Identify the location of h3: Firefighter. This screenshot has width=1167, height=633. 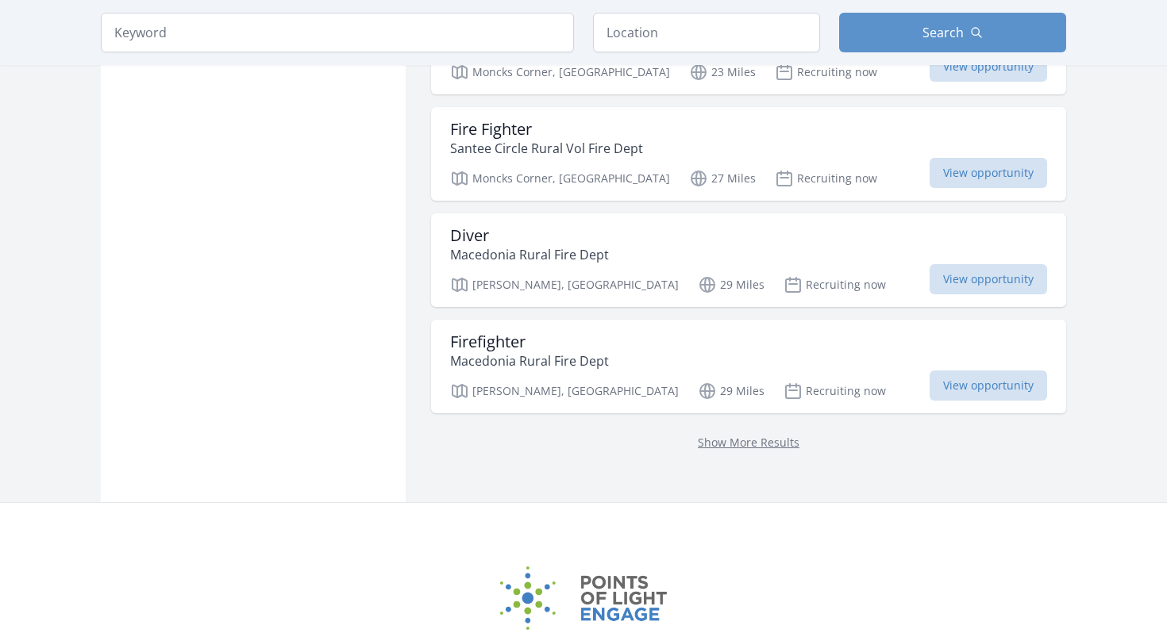
(529, 342).